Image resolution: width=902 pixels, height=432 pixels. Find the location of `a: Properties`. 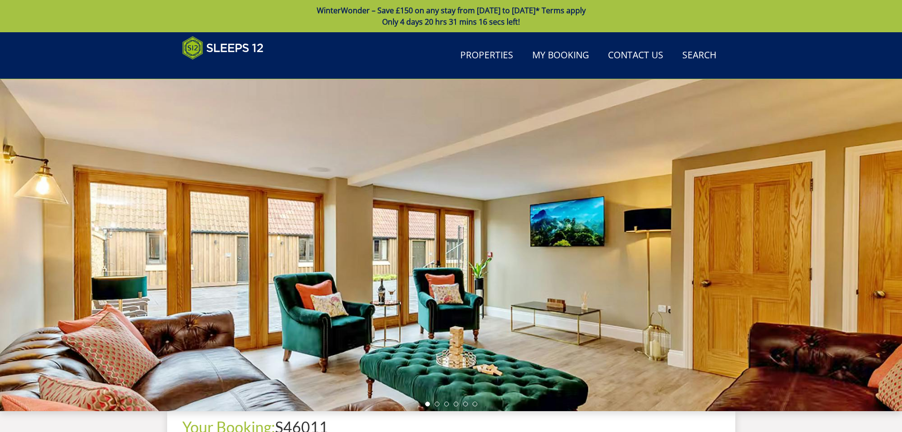

a: Properties is located at coordinates (487, 55).